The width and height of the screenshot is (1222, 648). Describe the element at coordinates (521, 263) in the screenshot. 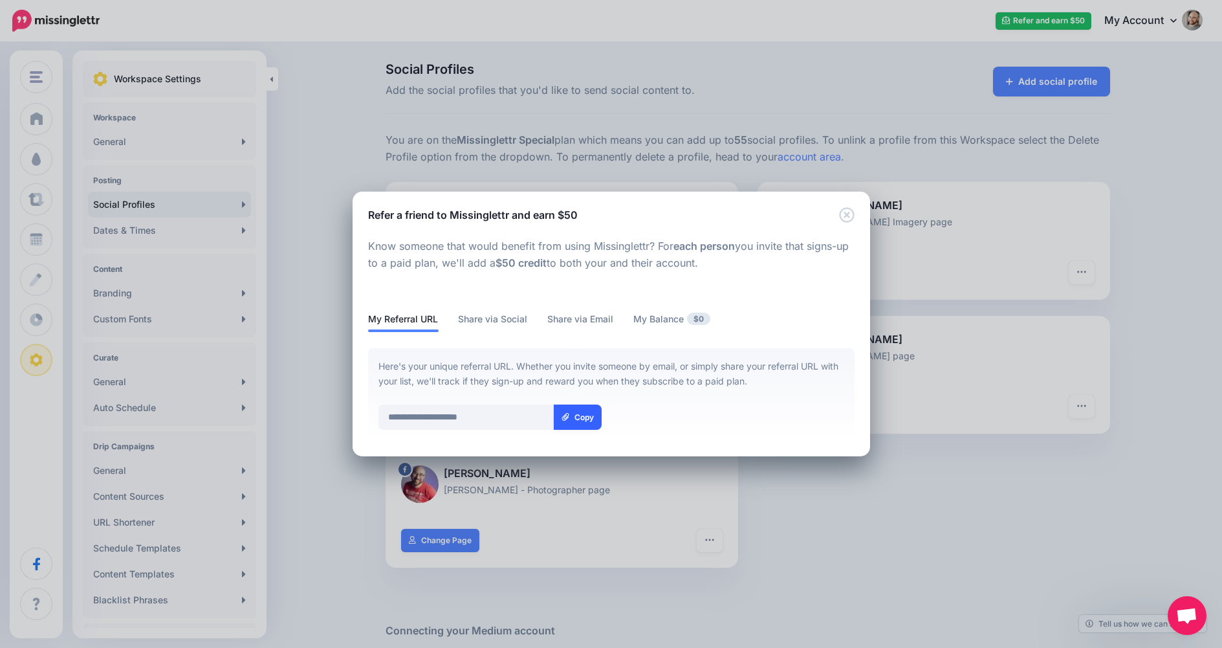

I see `b: $50 credit` at that location.